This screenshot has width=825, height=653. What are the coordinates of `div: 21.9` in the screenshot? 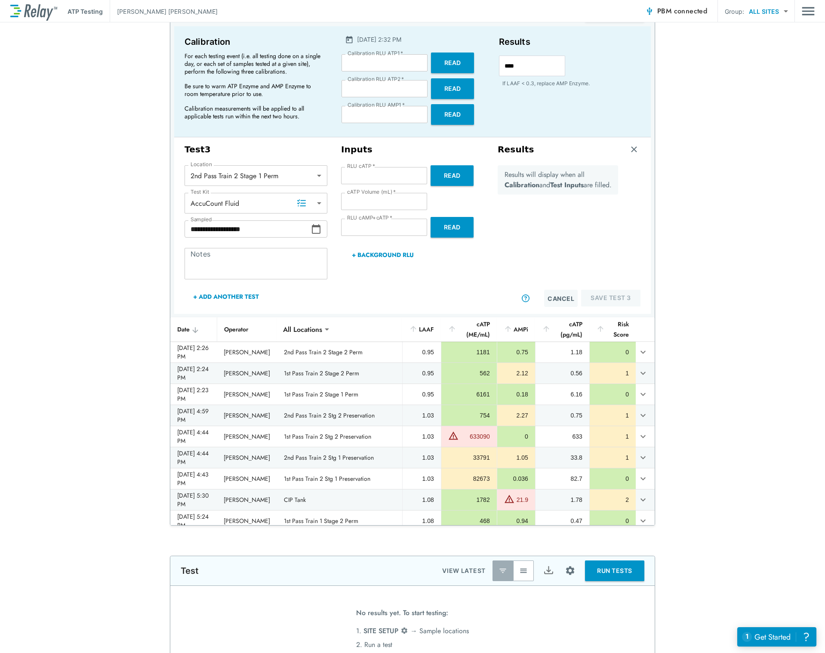 It's located at (522, 500).